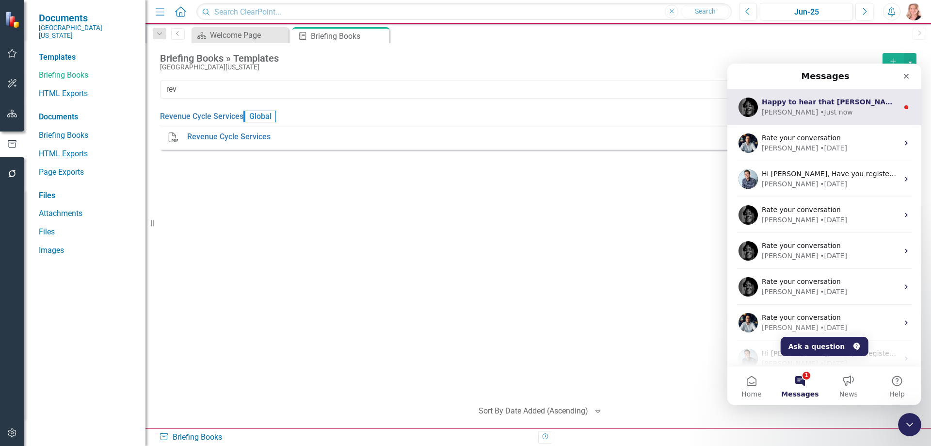  What do you see at coordinates (519, 58) in the screenshot?
I see `div: Briefing Books » Templates` at bounding box center [519, 58].